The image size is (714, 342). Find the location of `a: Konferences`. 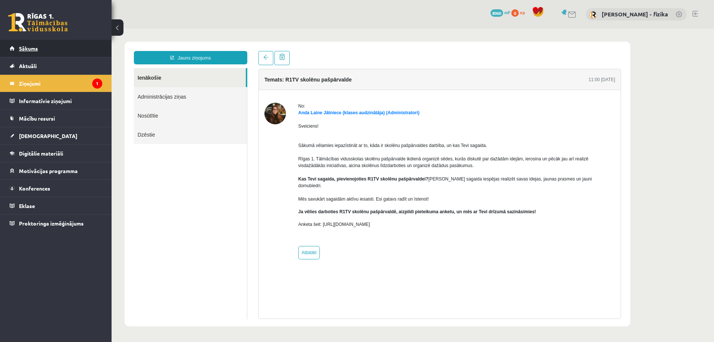

a: Konferences is located at coordinates (56, 188).